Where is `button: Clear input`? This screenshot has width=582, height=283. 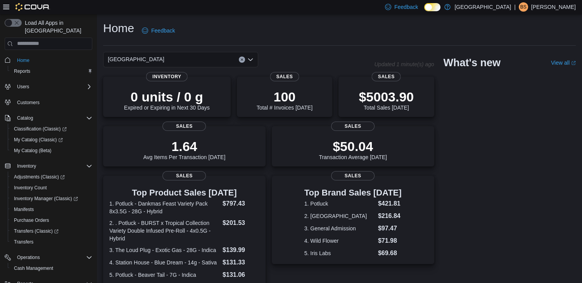
button: Clear input is located at coordinates (242, 60).